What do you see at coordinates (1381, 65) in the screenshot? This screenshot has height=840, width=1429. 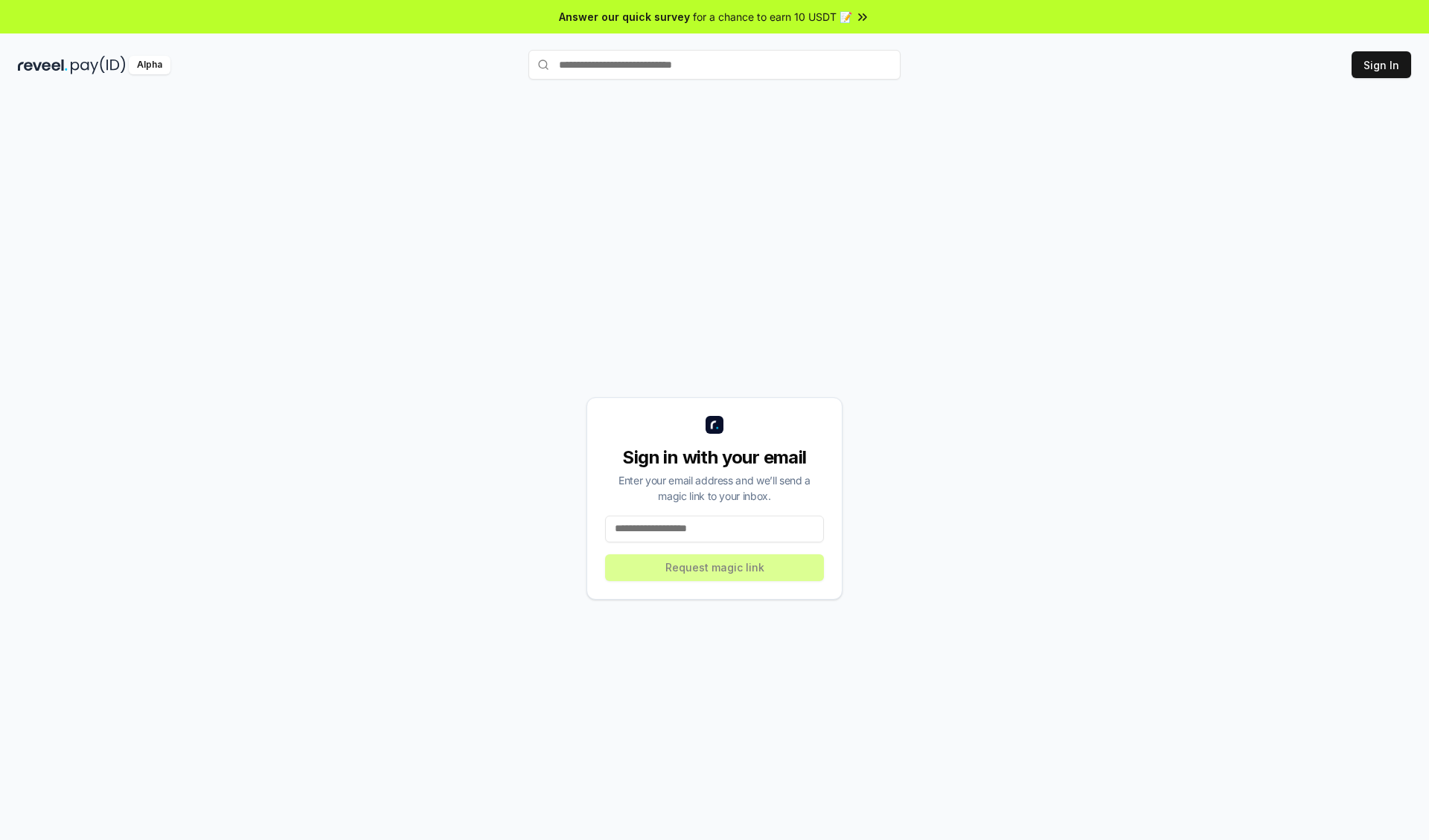 I see `button: Sign In` at bounding box center [1381, 65].